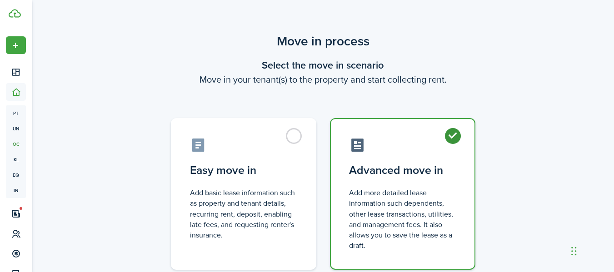 This screenshot has height=272, width=614. What do you see at coordinates (323, 80) in the screenshot?
I see `wizard-step-header-description: Move in your tenant(s) to the property and start collecting rent.` at bounding box center [323, 80].